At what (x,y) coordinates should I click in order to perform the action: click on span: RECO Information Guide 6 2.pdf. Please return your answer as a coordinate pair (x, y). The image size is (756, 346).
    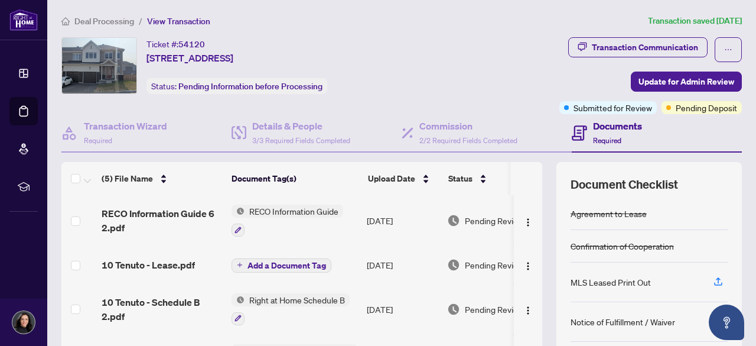
    Looking at the image, I should click on (162, 220).